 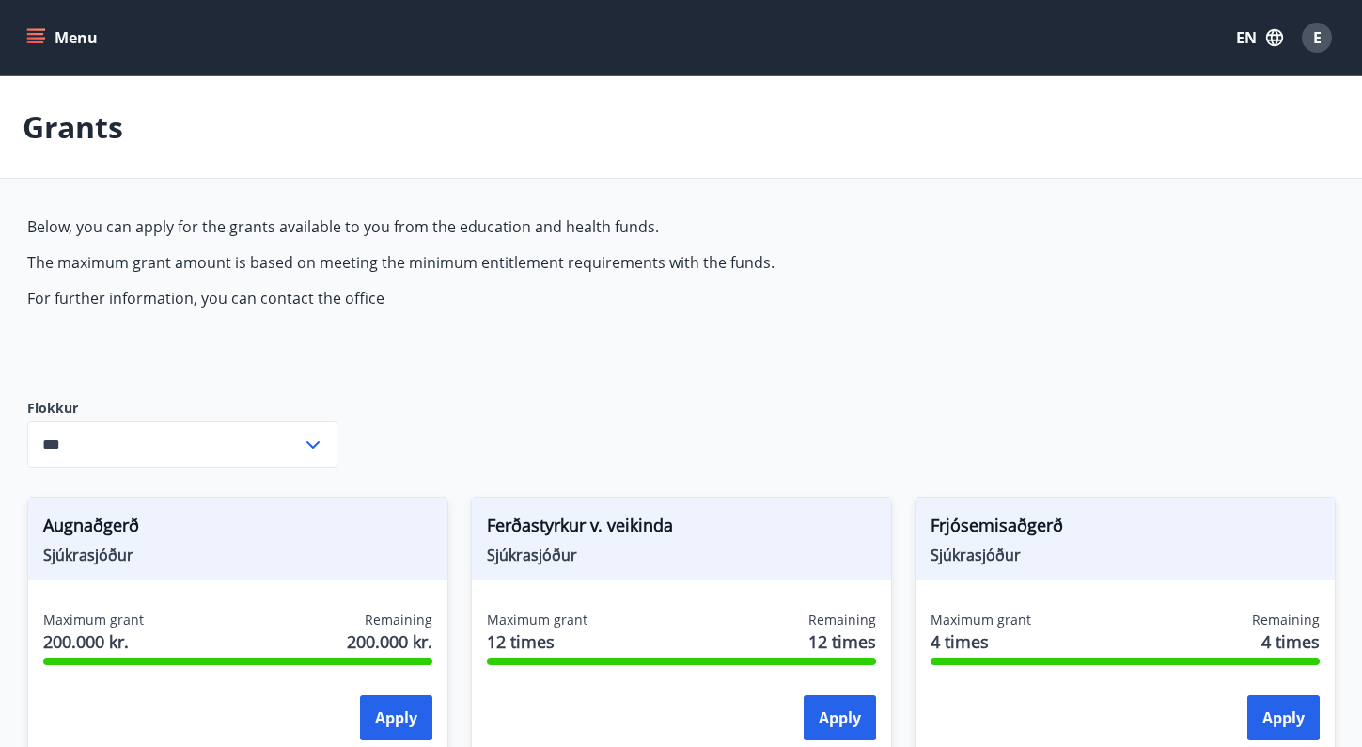 What do you see at coordinates (182, 408) in the screenshot?
I see `label: Flokkur` at bounding box center [182, 408].